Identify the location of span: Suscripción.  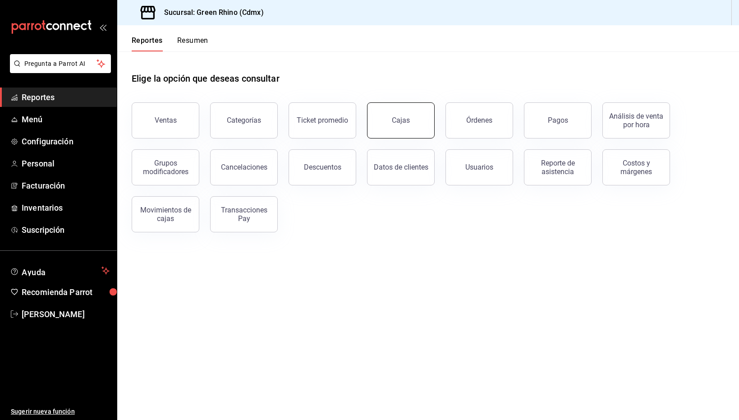
(65, 230).